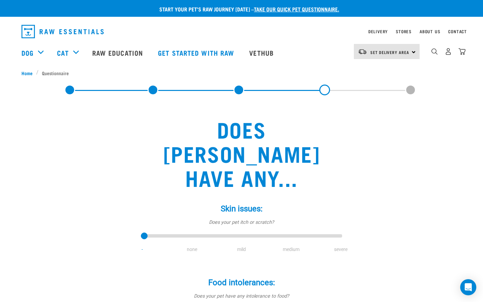 This screenshot has width=483, height=302. I want to click on img: home-icon-1@2x.png, so click(434, 51).